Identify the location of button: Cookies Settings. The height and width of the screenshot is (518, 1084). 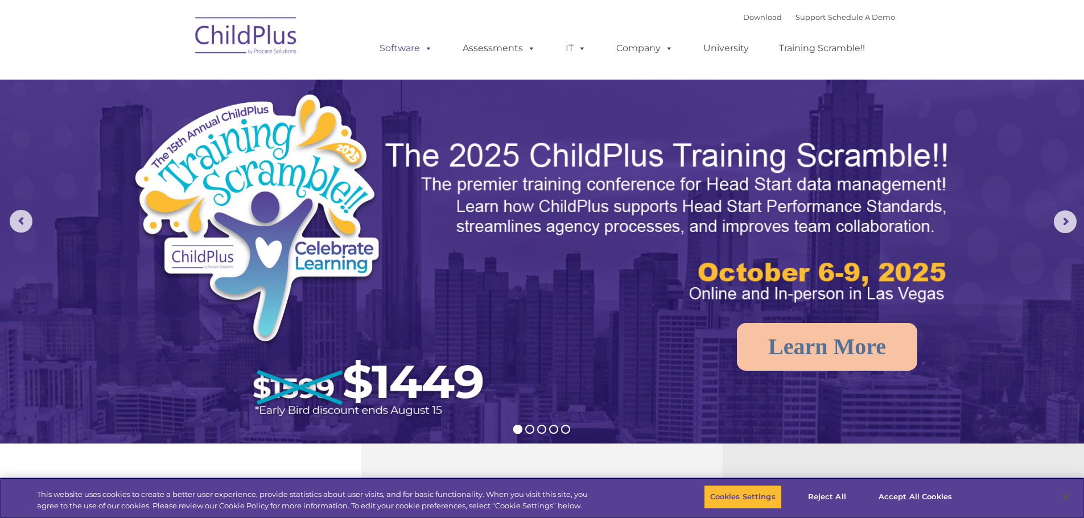
(742, 497).